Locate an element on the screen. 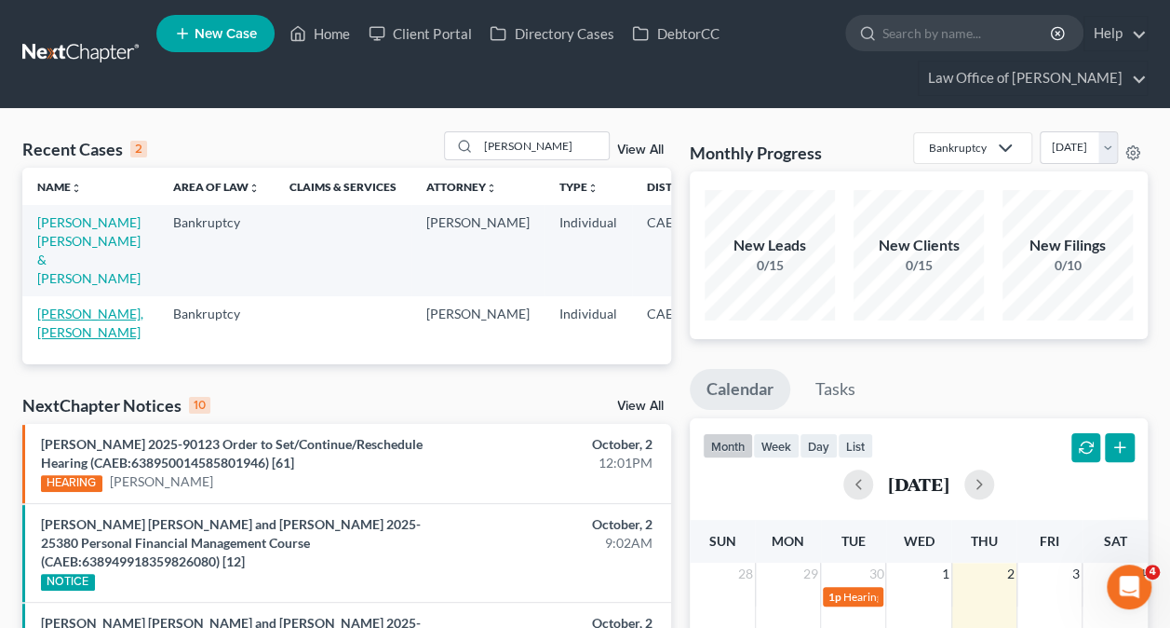 This screenshot has width=1170, height=628. div: New Leads is located at coordinates (770, 245).